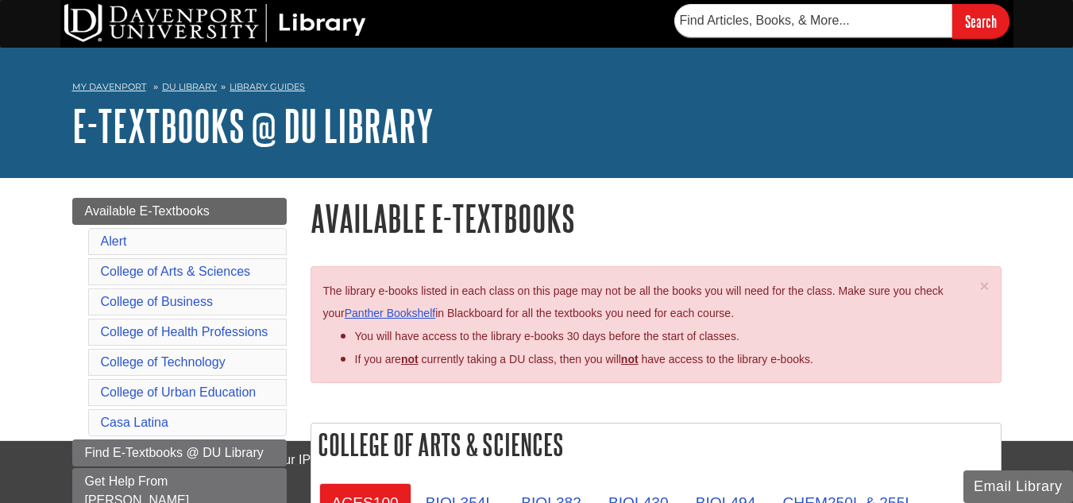 The image size is (1073, 503). Describe the element at coordinates (134, 422) in the screenshot. I see `a: Casa Latina` at that location.